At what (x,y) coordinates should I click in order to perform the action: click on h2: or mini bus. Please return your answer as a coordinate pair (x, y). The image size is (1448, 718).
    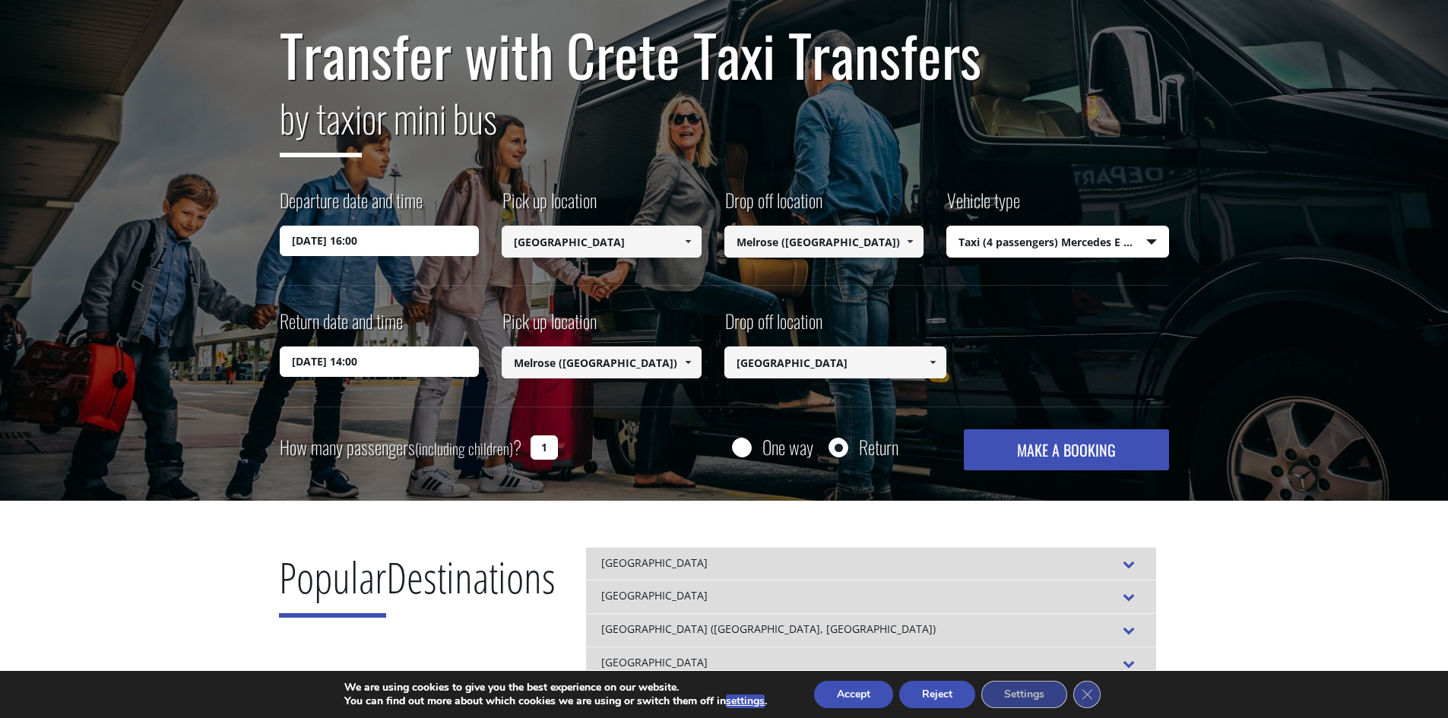
    Looking at the image, I should click on (724, 128).